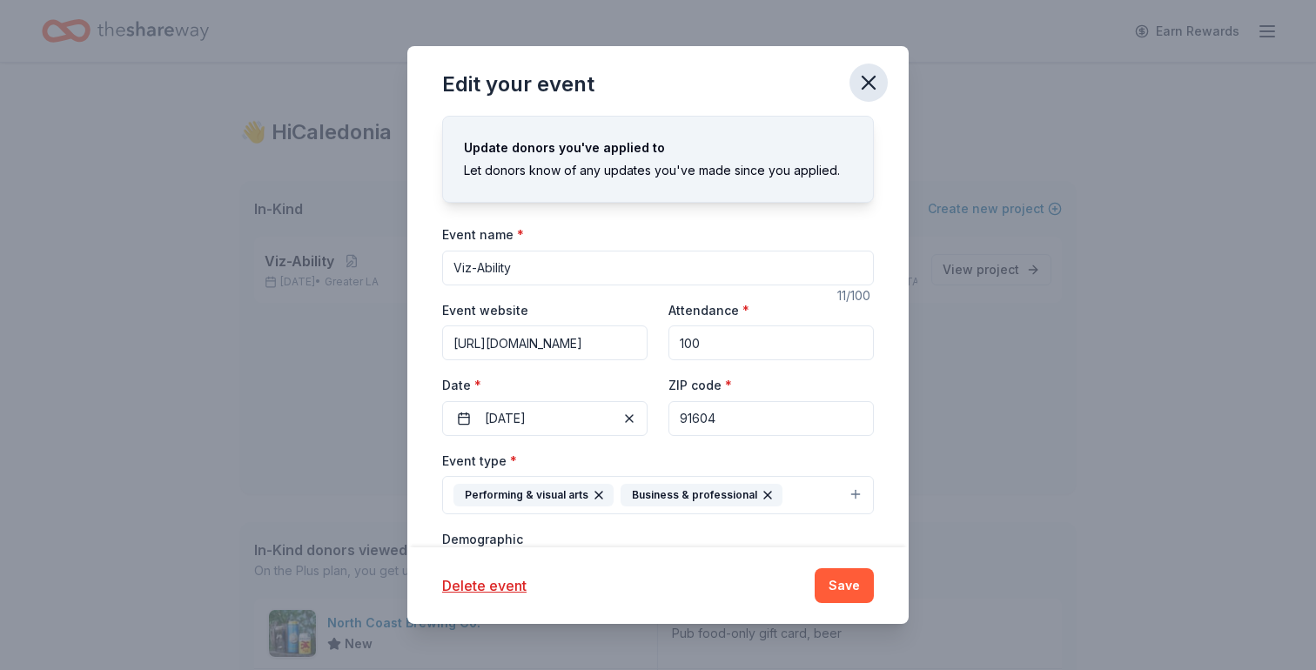  I want to click on div: Performing & visual arts, so click(533, 495).